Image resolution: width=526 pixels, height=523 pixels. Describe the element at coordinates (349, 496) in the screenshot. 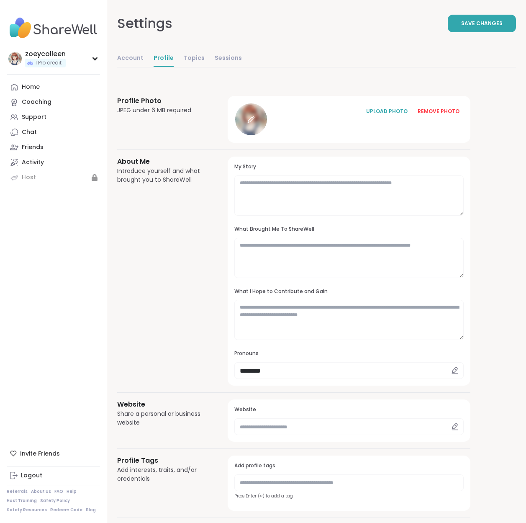

I see `div: Press Enter (↵) to add a tag` at that location.